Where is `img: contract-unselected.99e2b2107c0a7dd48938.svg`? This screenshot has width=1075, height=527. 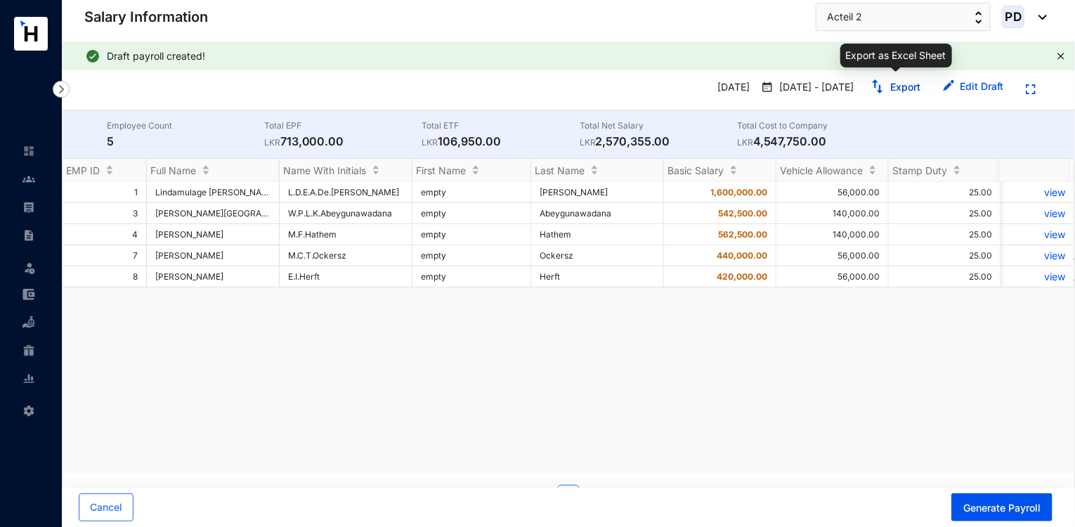 img: contract-unselected.99e2b2107c0a7dd48938.svg is located at coordinates (29, 235).